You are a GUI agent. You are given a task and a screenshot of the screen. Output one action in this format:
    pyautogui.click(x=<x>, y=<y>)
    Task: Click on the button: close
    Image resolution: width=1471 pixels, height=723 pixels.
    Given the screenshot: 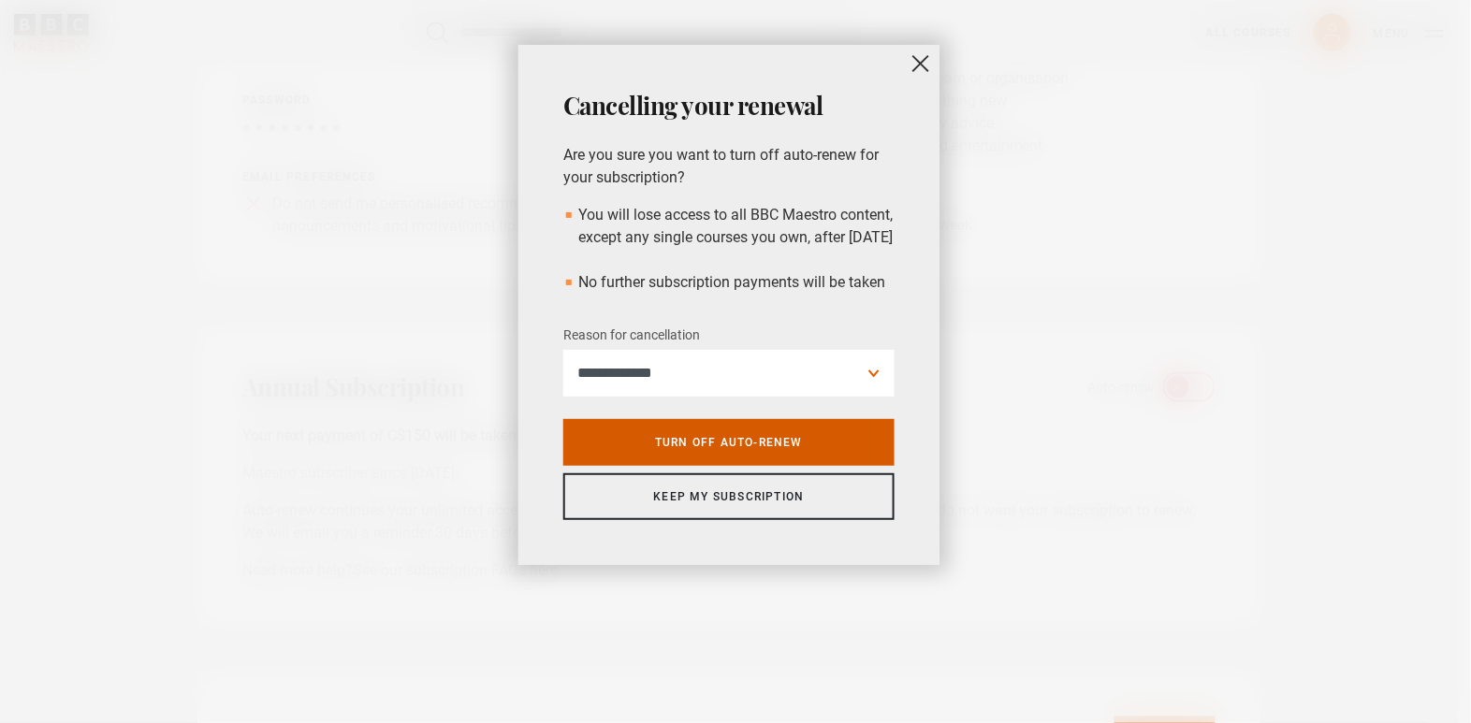 What is the action you would take?
    pyautogui.click(x=921, y=64)
    